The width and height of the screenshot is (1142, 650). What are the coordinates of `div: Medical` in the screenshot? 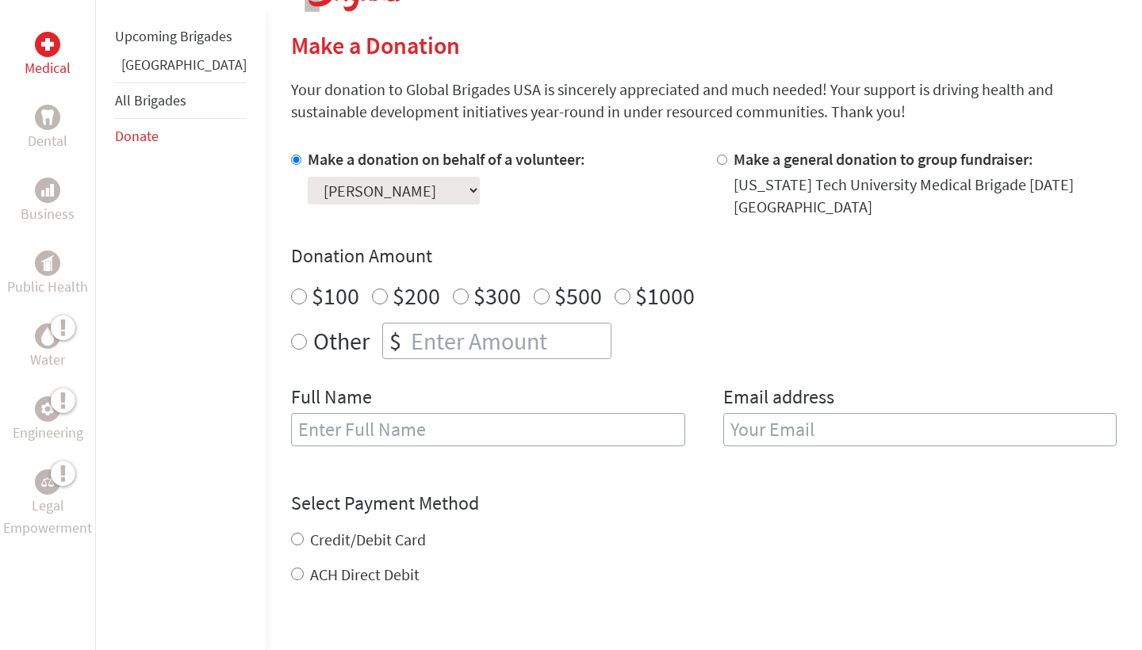 It's located at (48, 44).